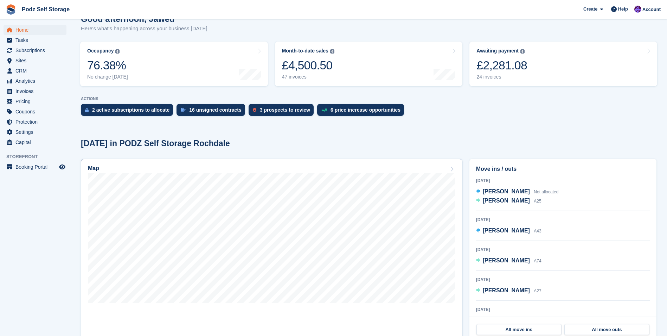  Describe the element at coordinates (537, 231) in the screenshot. I see `span: A43` at that location.